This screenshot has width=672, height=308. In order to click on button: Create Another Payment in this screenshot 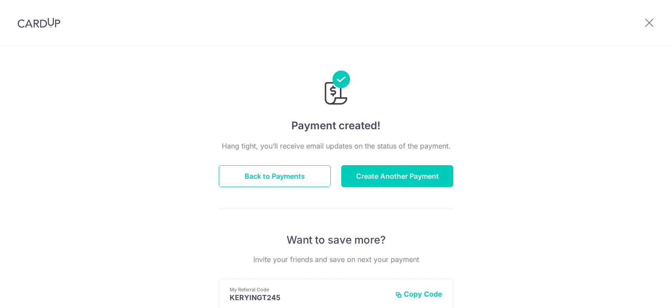, I will do `click(397, 176)`.